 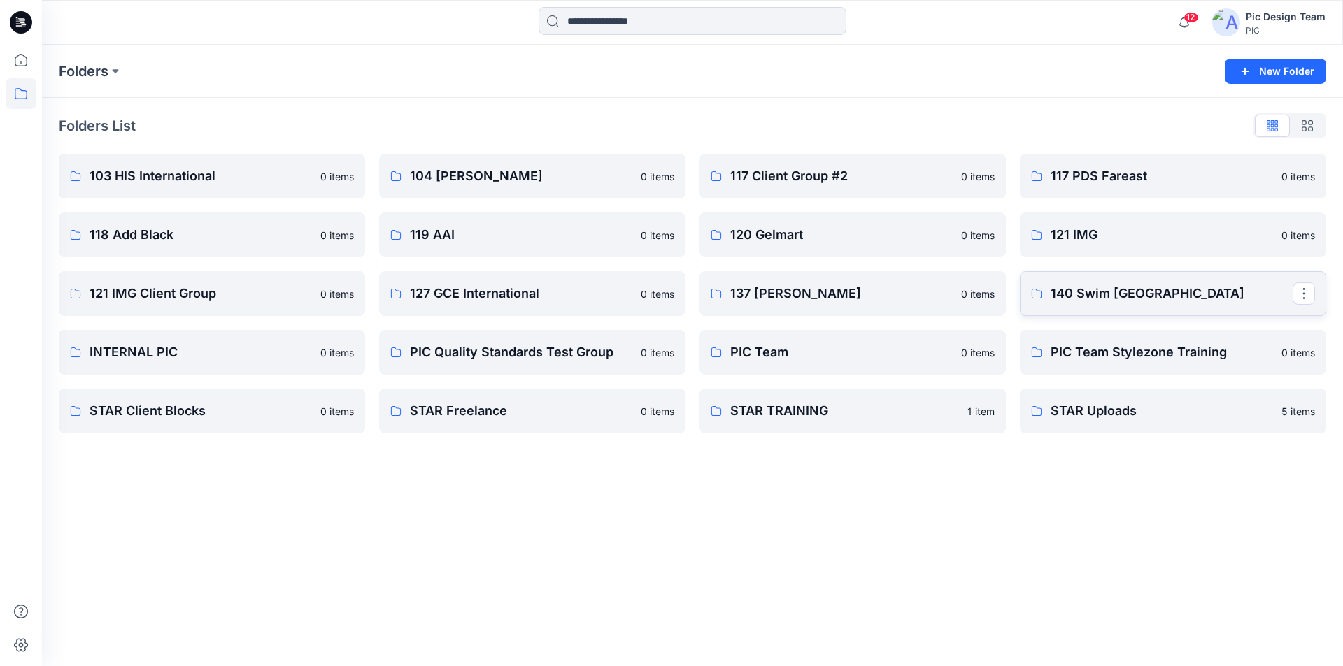 I want to click on div: Pic Design Team, so click(x=1285, y=17).